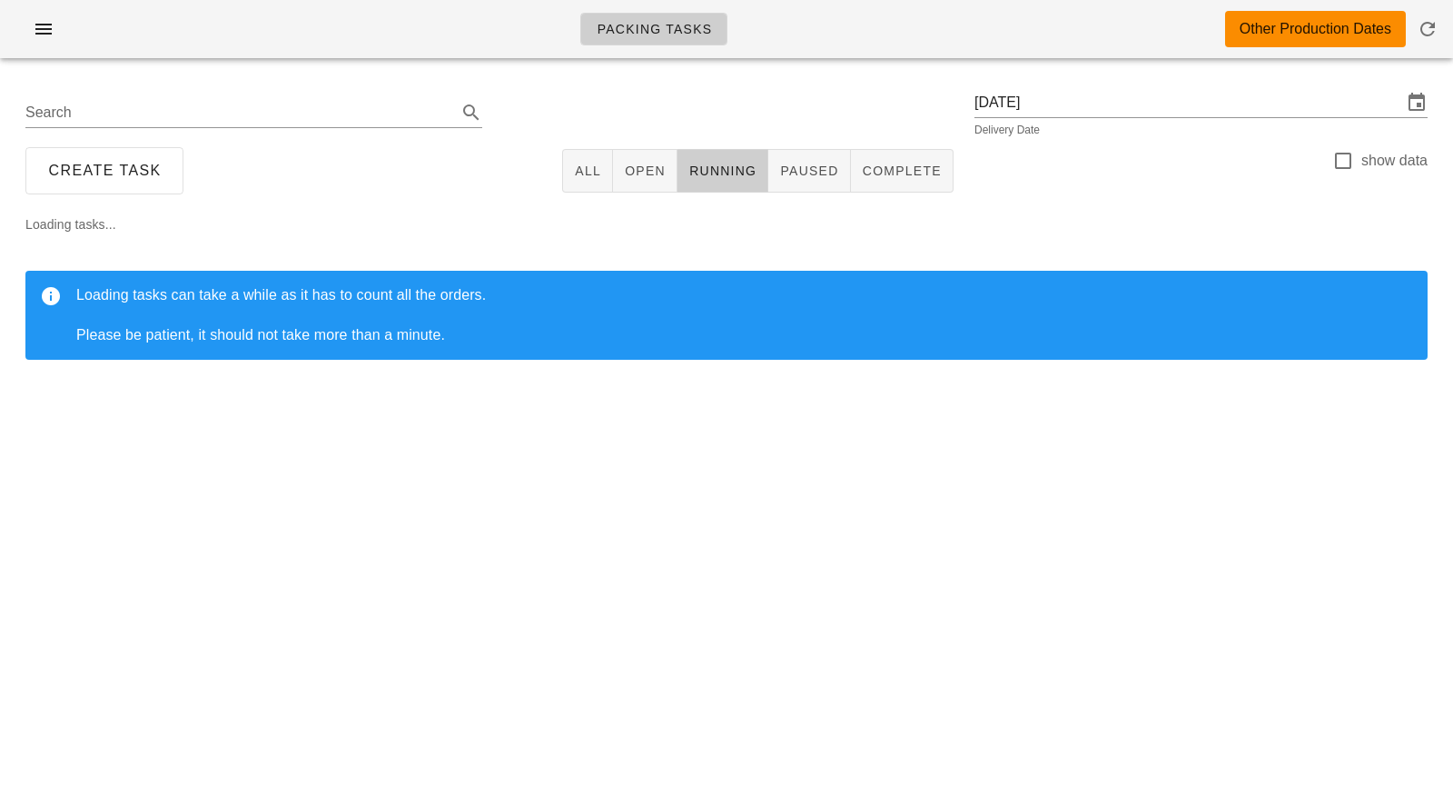 Image resolution: width=1453 pixels, height=785 pixels. What do you see at coordinates (902, 171) in the screenshot?
I see `button: Complete` at bounding box center [902, 171].